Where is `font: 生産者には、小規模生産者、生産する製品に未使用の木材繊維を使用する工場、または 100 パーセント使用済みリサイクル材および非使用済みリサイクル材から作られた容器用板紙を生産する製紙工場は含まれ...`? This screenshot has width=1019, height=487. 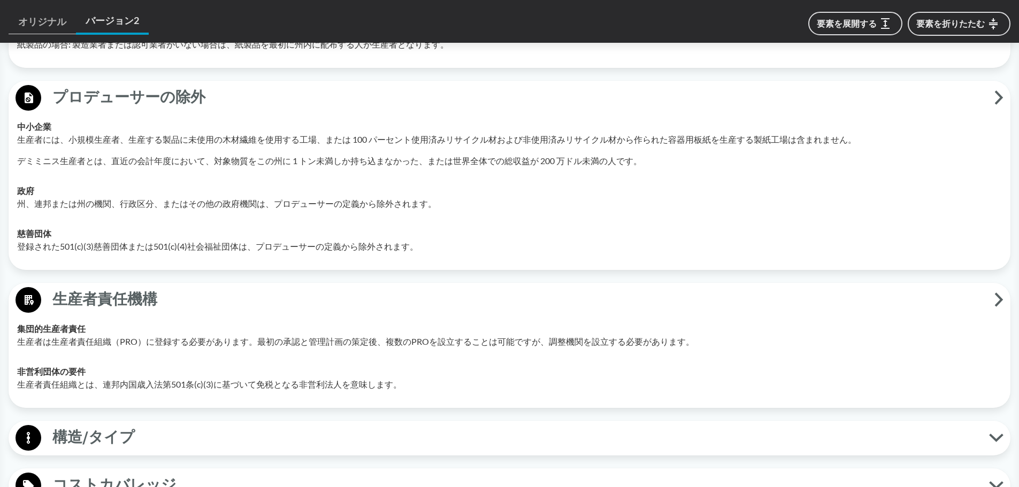
font: 生産者には、小規模生産者、生産する製品に未使用の木材繊維を使用する工場、または 100 パーセント使用済みリサイクル材および非使用済みリサイクル材から作られた容器用板紙を生産する製紙工場は含まれ... is located at coordinates (437, 139).